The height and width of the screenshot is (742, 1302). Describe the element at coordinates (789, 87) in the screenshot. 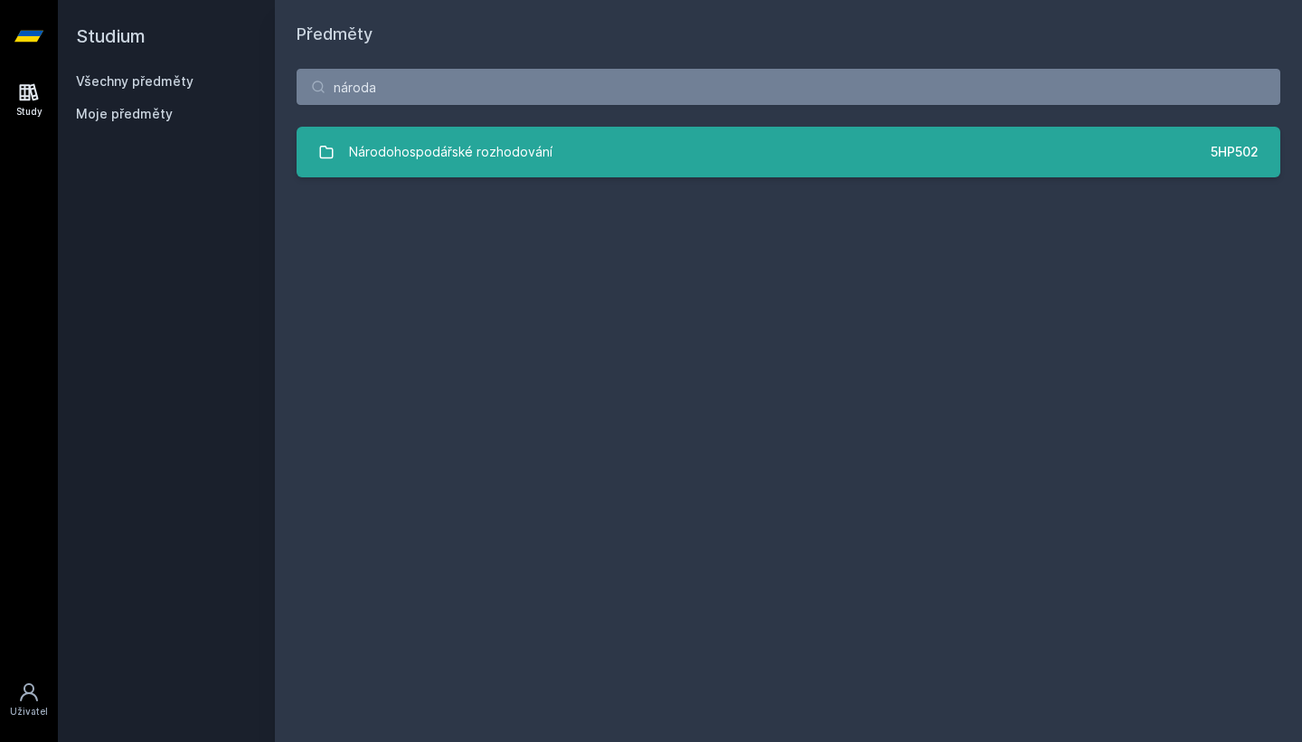

I see `input: Název nebo ident předmětu…` at that location.